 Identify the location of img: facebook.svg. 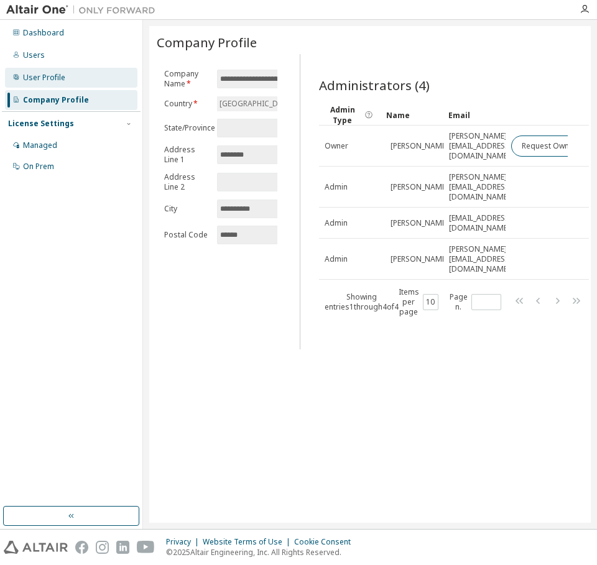
(81, 547).